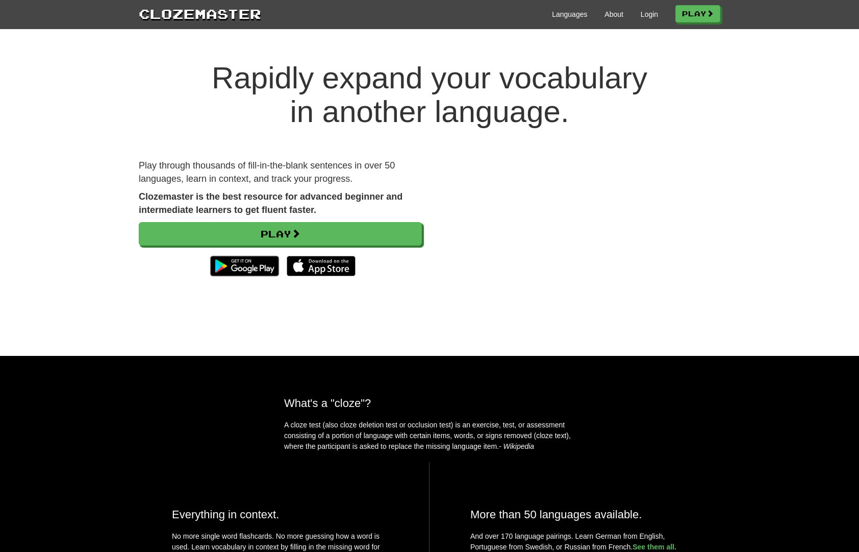 The width and height of the screenshot is (859, 552). I want to click on p: Play through thousands of fill-in-the-blank sentences in over 50 languages, learn in context, and..., so click(280, 172).